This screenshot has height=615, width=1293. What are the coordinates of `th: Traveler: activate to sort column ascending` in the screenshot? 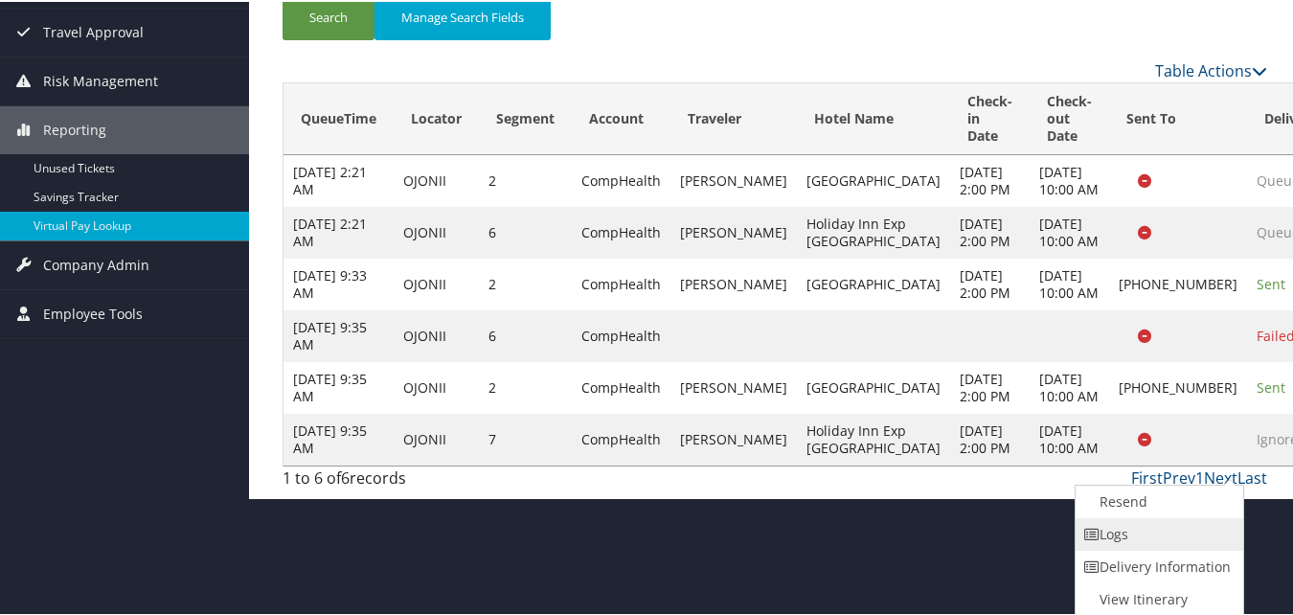 It's located at (734, 117).